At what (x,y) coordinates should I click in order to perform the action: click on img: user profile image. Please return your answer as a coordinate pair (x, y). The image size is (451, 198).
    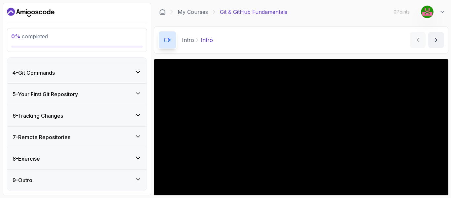
    Looking at the image, I should click on (427, 12).